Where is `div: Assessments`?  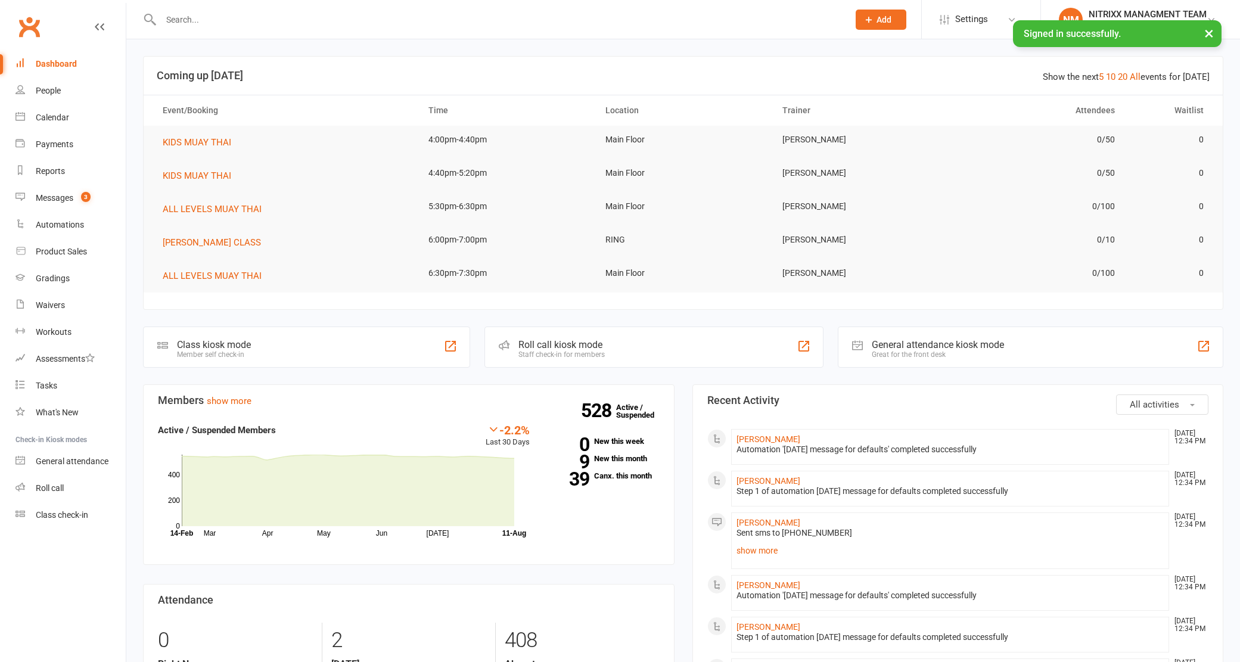 div: Assessments is located at coordinates (65, 359).